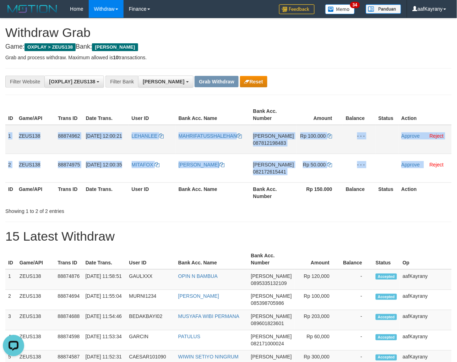 The height and width of the screenshot is (362, 457). Describe the element at coordinates (25, 82) in the screenshot. I see `div: Filter Website` at that location.